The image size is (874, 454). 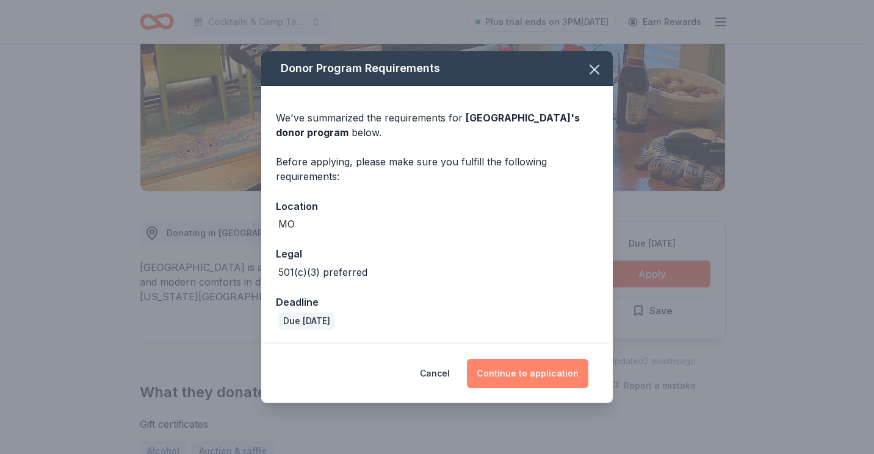 I want to click on button: Continue to application, so click(x=527, y=374).